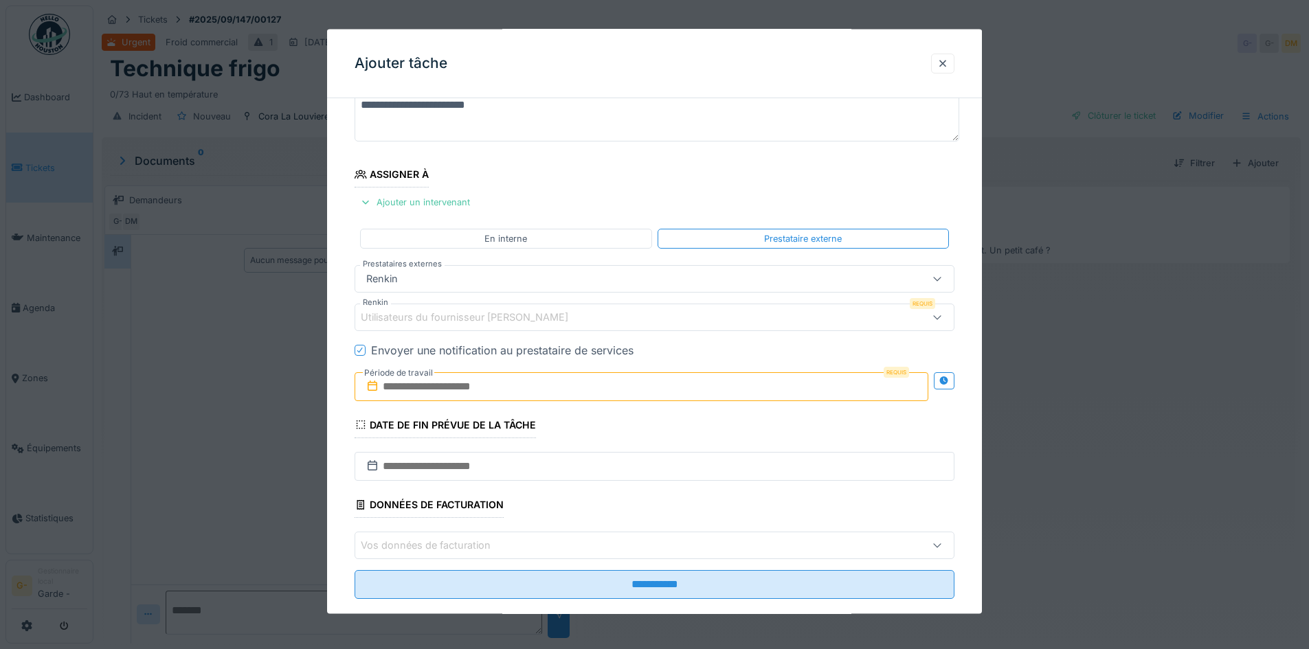 The width and height of the screenshot is (1309, 649). What do you see at coordinates (506, 238) in the screenshot?
I see `div: En interne` at bounding box center [506, 238].